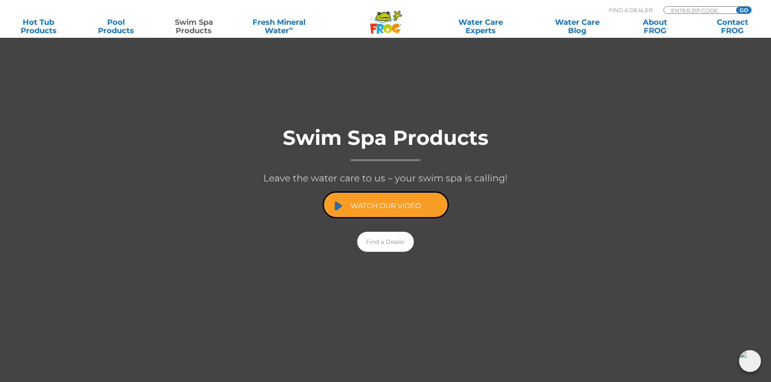 The height and width of the screenshot is (382, 771). I want to click on a: PoolProducts, so click(116, 26).